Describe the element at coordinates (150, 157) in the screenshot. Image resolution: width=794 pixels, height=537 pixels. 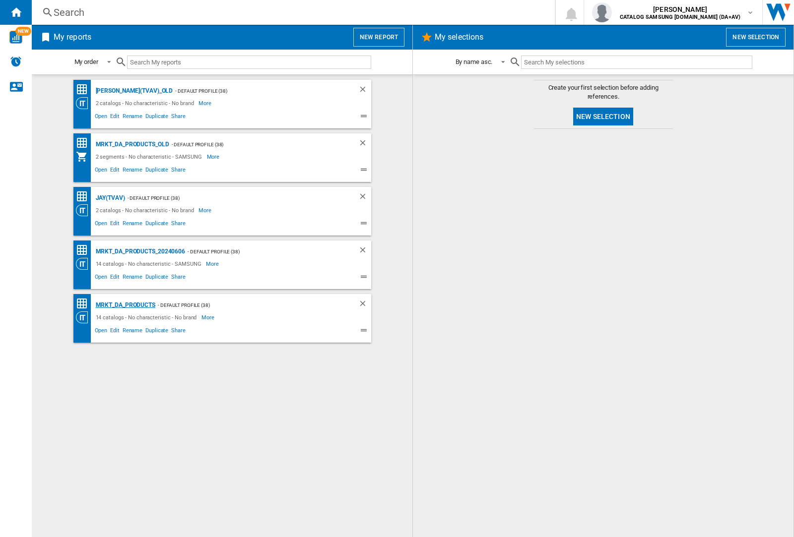
I see `div: 2 segments - No characteristic - SAMSUNG` at that location.